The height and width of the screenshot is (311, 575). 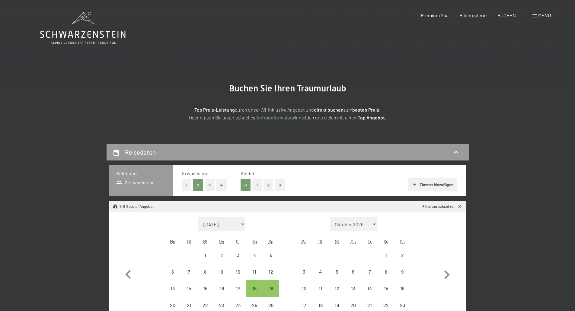 I want to click on span: Kinder, so click(x=247, y=173).